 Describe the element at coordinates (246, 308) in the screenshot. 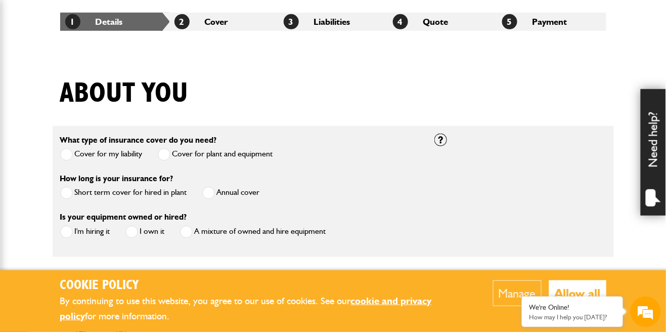

I see `a: cookie and privacy policy` at that location.